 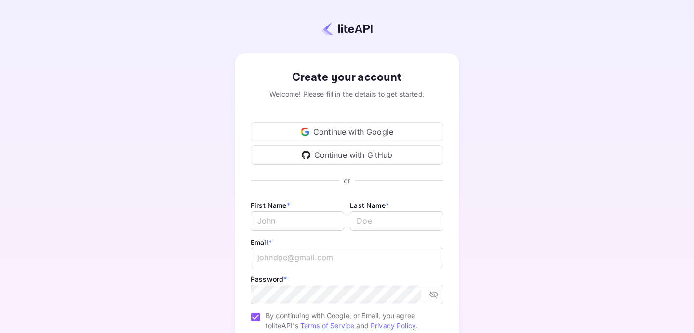 I want to click on a: Privacy Policy., so click(x=394, y=326).